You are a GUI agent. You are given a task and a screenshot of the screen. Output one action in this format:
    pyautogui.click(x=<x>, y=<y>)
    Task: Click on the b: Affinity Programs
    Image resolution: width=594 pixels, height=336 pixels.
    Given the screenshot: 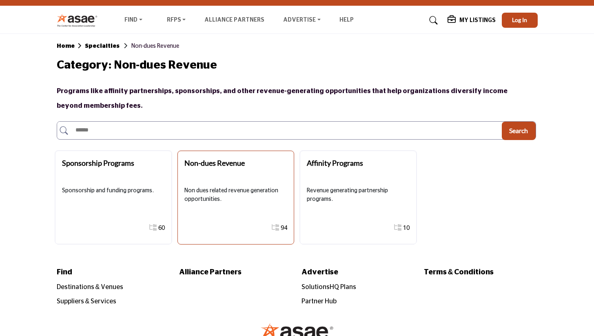 What is the action you would take?
    pyautogui.click(x=335, y=163)
    